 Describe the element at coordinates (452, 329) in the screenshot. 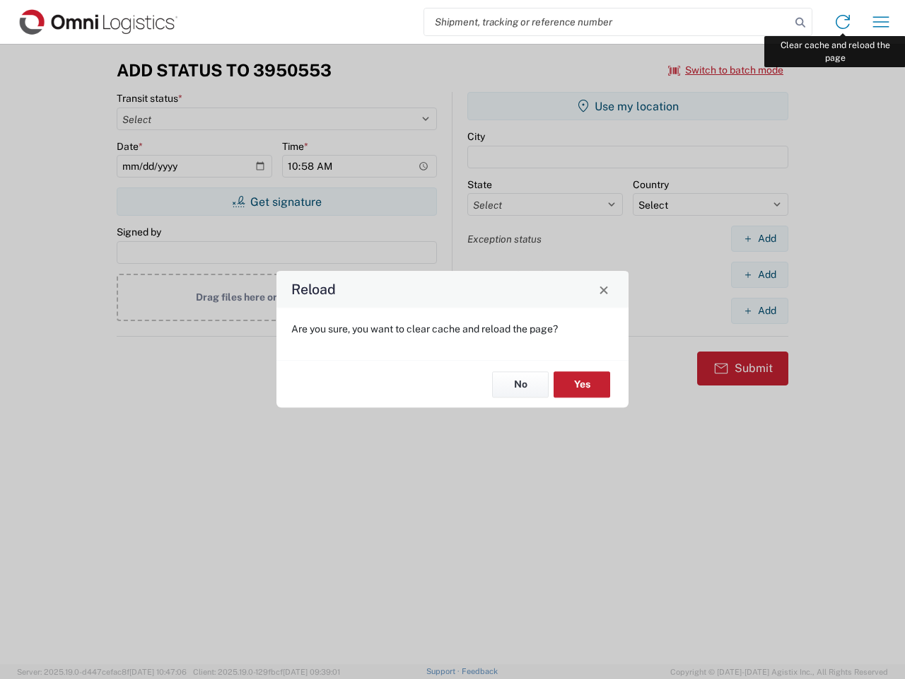

I see `p: Are you sure, you want to clear cache and reload the page?` at that location.